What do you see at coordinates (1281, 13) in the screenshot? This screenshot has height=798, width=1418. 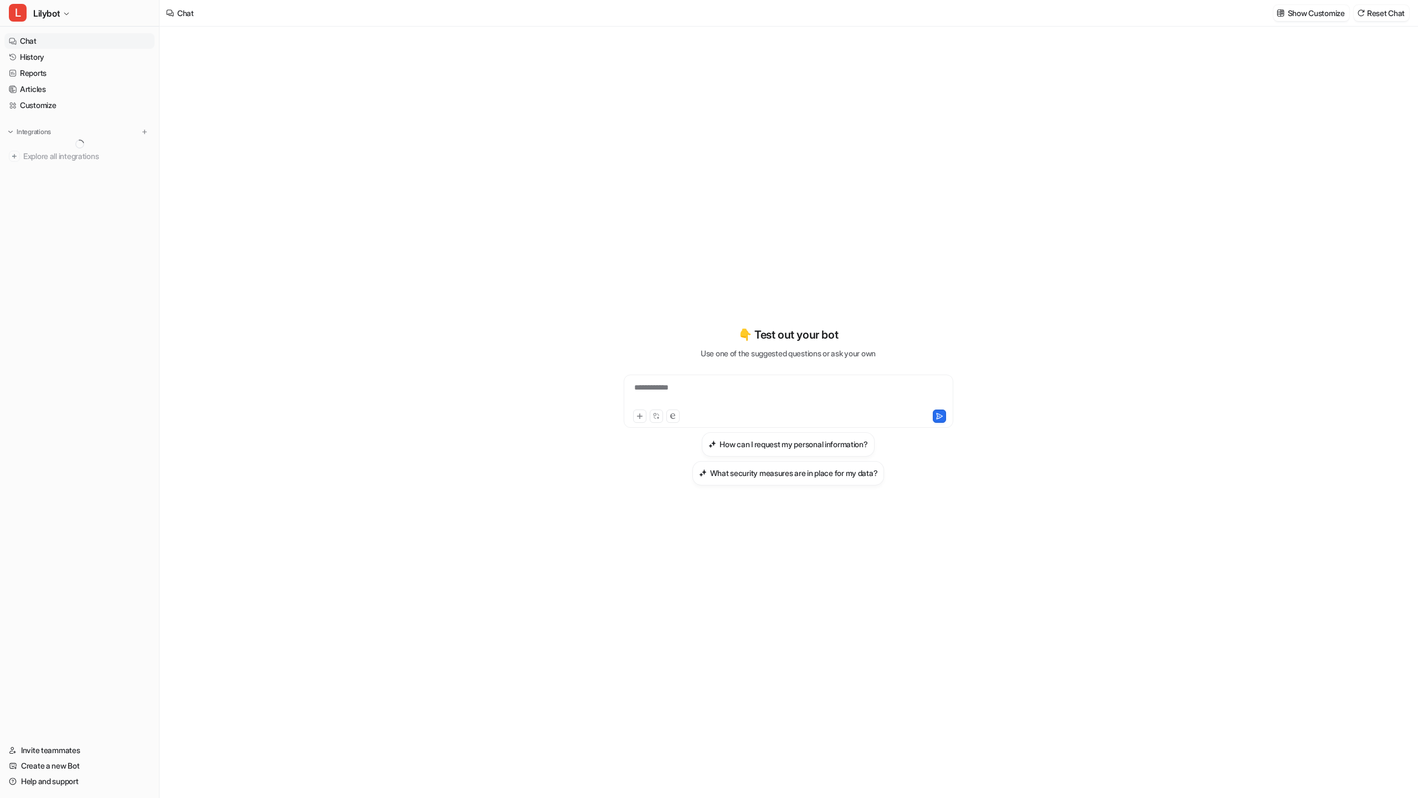 I see `img: customize` at bounding box center [1281, 13].